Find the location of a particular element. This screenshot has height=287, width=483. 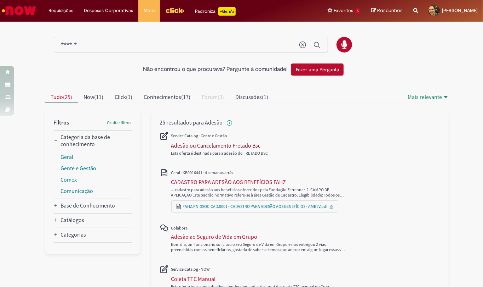

div: Padroniza is located at coordinates (215, 11).